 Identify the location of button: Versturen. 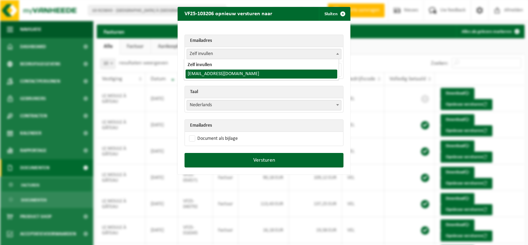
(264, 160).